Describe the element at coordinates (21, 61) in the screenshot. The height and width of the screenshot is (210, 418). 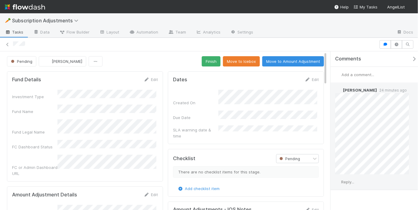
I see `button: Pending` at that location.